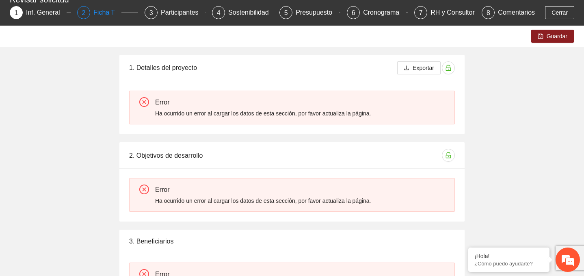 Image resolution: width=584 pixels, height=276 pixels. I want to click on span: 1, so click(16, 13).